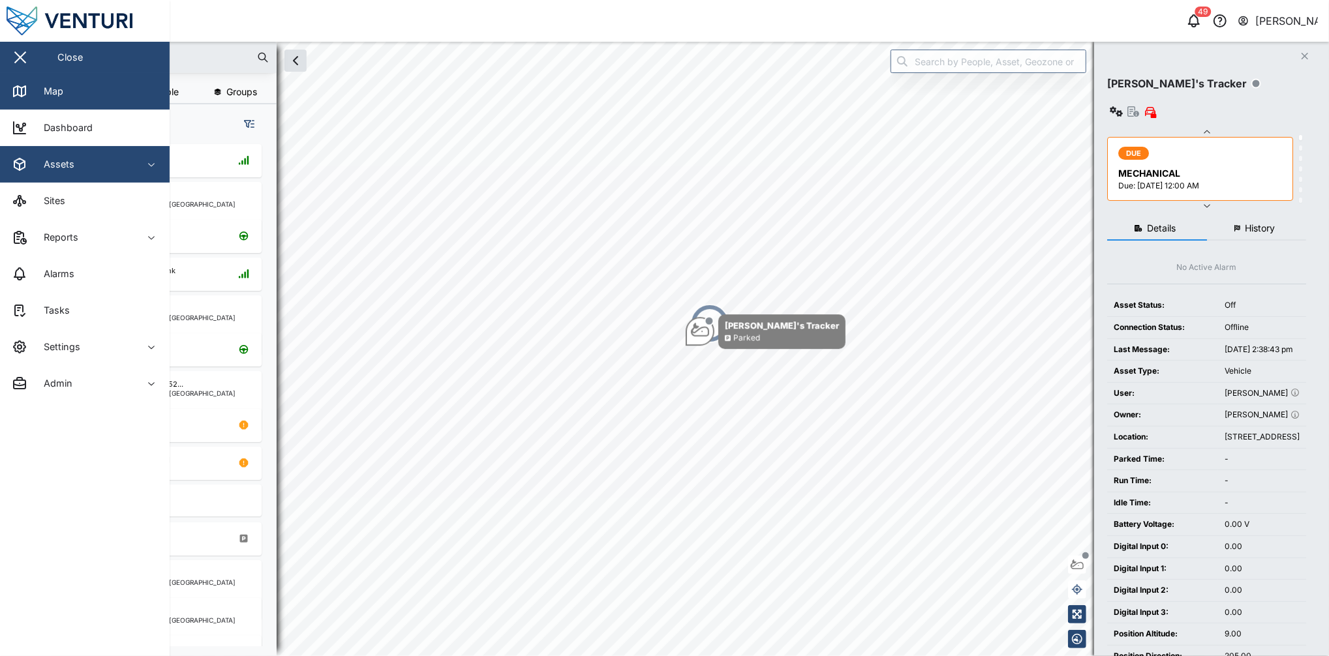 This screenshot has height=656, width=1329. What do you see at coordinates (1162, 437) in the screenshot?
I see `div: Location:` at bounding box center [1162, 437].